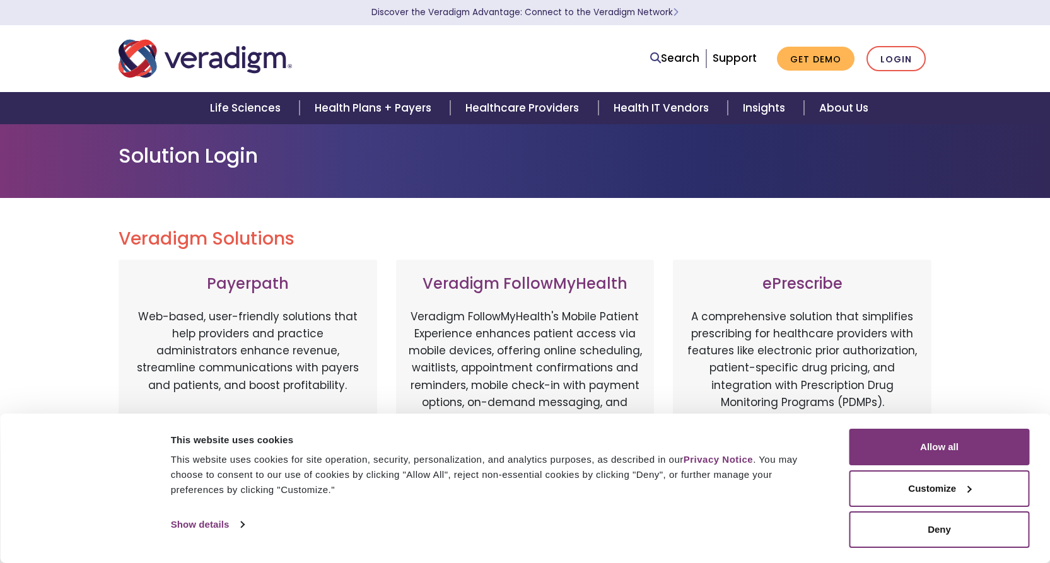 The width and height of the screenshot is (1050, 563). Describe the element at coordinates (496, 475) in the screenshot. I see `div: This website uses cookies for site operation, security, personalization, and analytics purposes, ...` at that location.